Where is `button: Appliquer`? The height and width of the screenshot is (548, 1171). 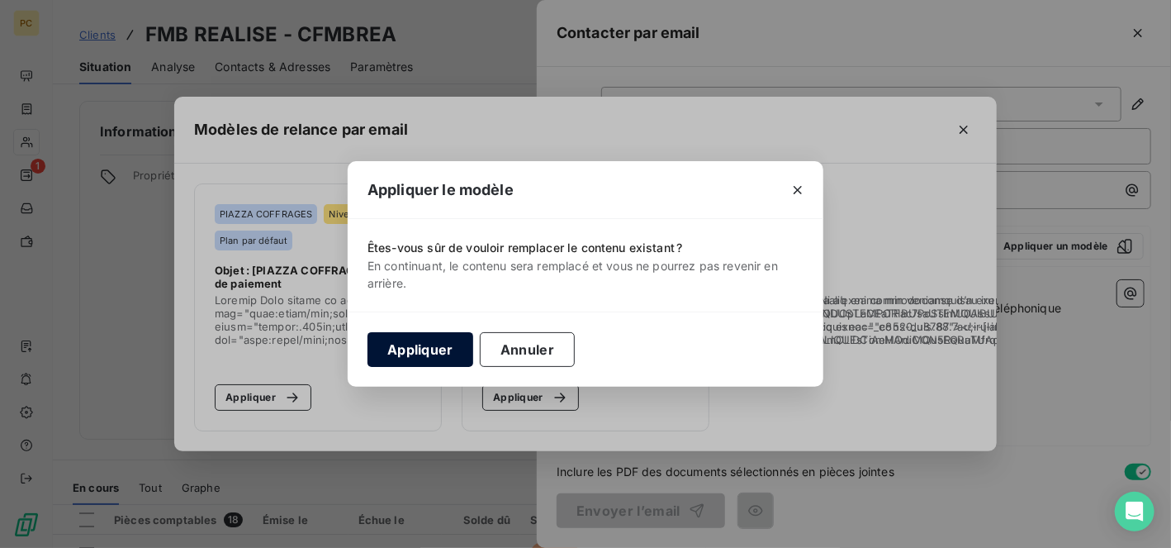
button: Appliquer is located at coordinates (420, 349).